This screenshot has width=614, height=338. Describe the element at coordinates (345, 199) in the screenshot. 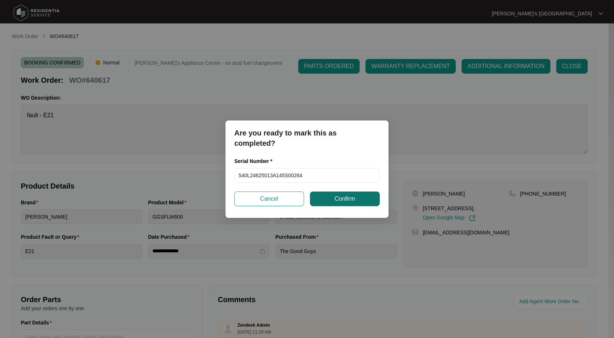

I see `span: Confirm` at that location.